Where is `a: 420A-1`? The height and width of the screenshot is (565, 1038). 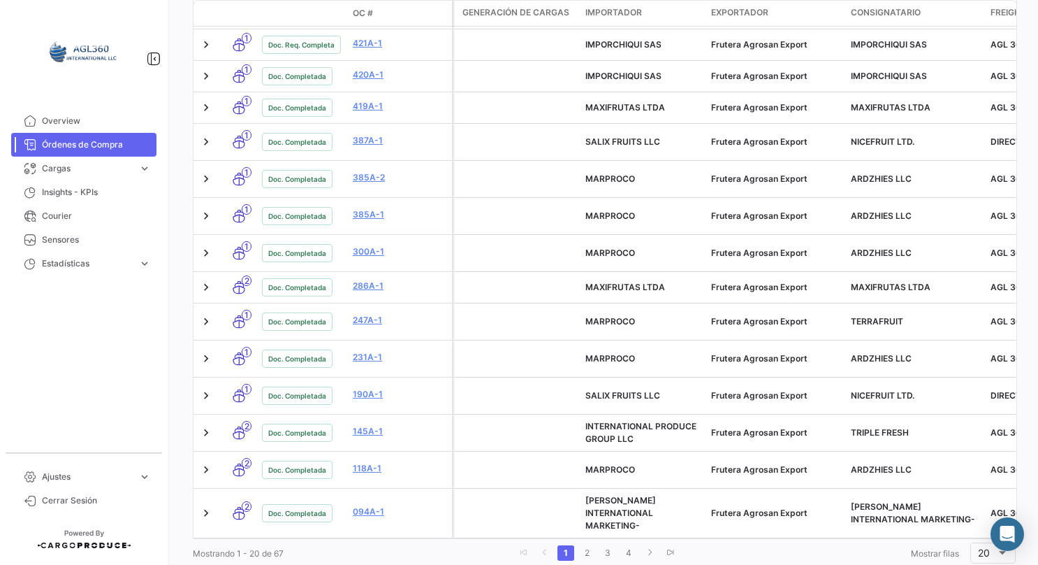 a: 420A-1 is located at coordinates (400, 75).